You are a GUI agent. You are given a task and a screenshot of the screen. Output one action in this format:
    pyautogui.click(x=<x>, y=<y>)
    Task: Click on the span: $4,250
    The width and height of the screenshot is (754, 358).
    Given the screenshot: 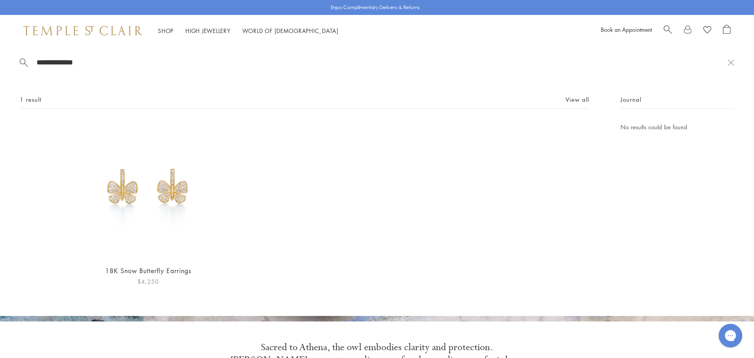 What is the action you would take?
    pyautogui.click(x=148, y=281)
    